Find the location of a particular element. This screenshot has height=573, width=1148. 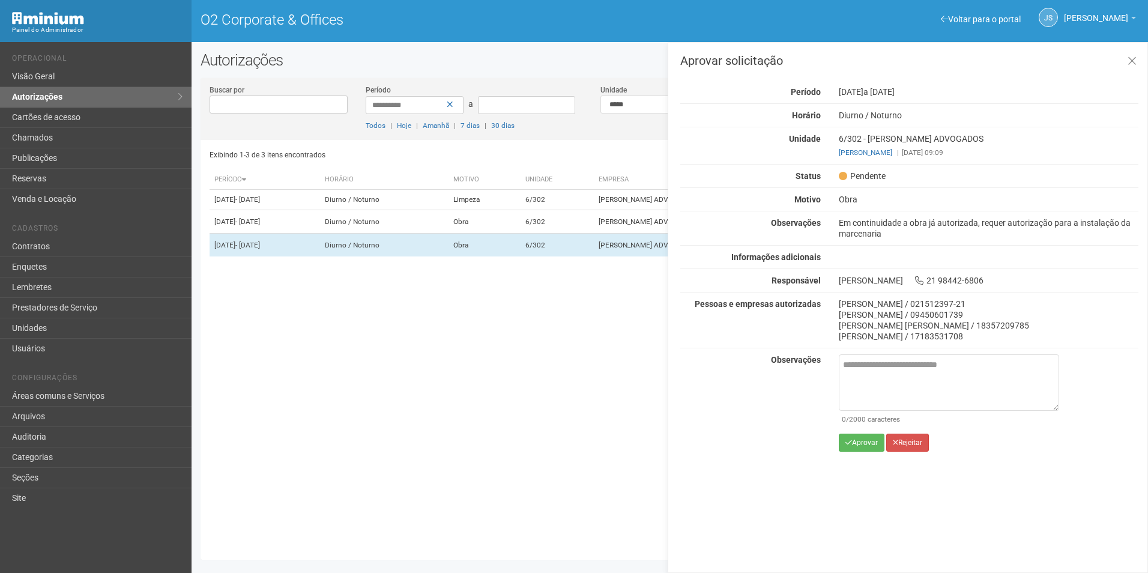

span: Jeferson Souza is located at coordinates (1096, 12).